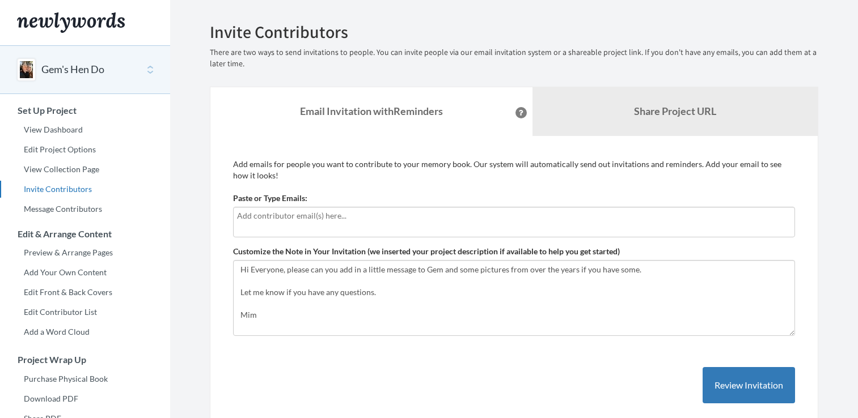 Image resolution: width=858 pixels, height=418 pixels. Describe the element at coordinates (71, 23) in the screenshot. I see `img: Newlywords logo` at that location.